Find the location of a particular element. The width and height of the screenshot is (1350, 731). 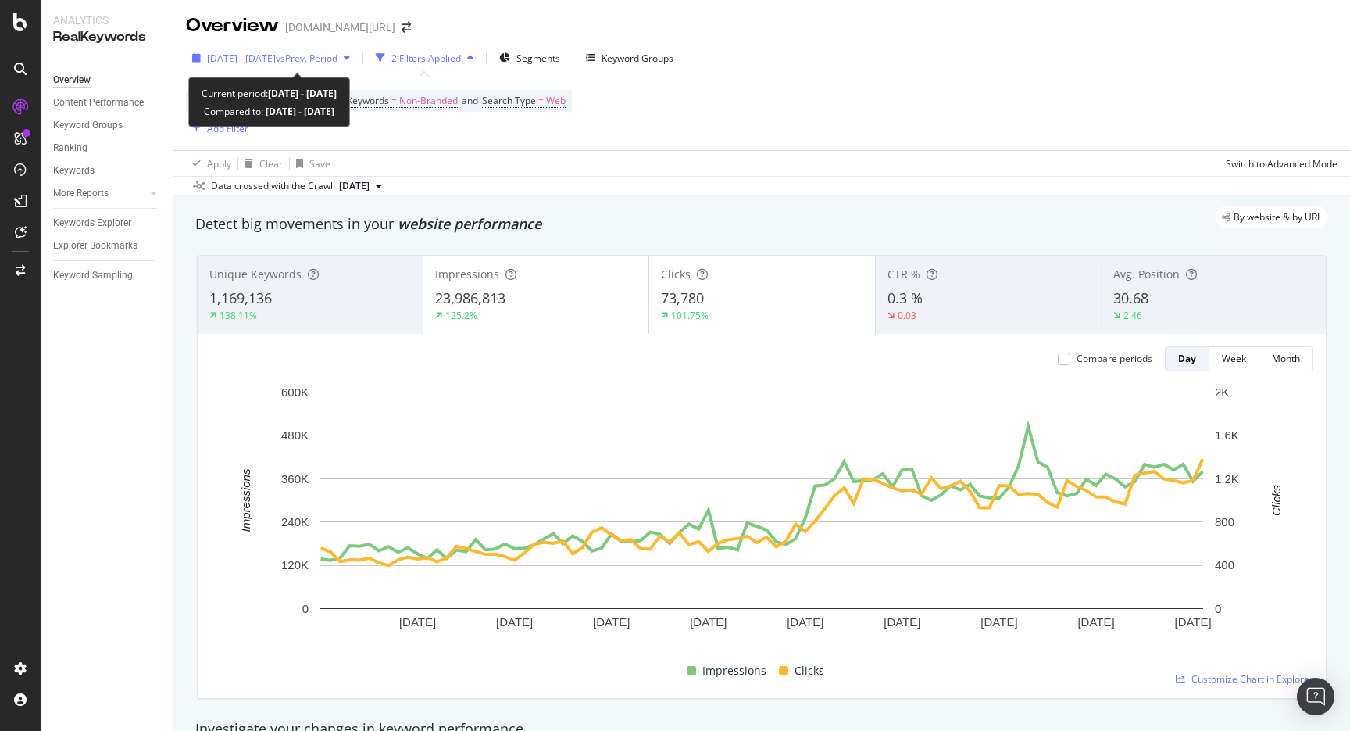

div: Current period: is located at coordinates (269, 93).